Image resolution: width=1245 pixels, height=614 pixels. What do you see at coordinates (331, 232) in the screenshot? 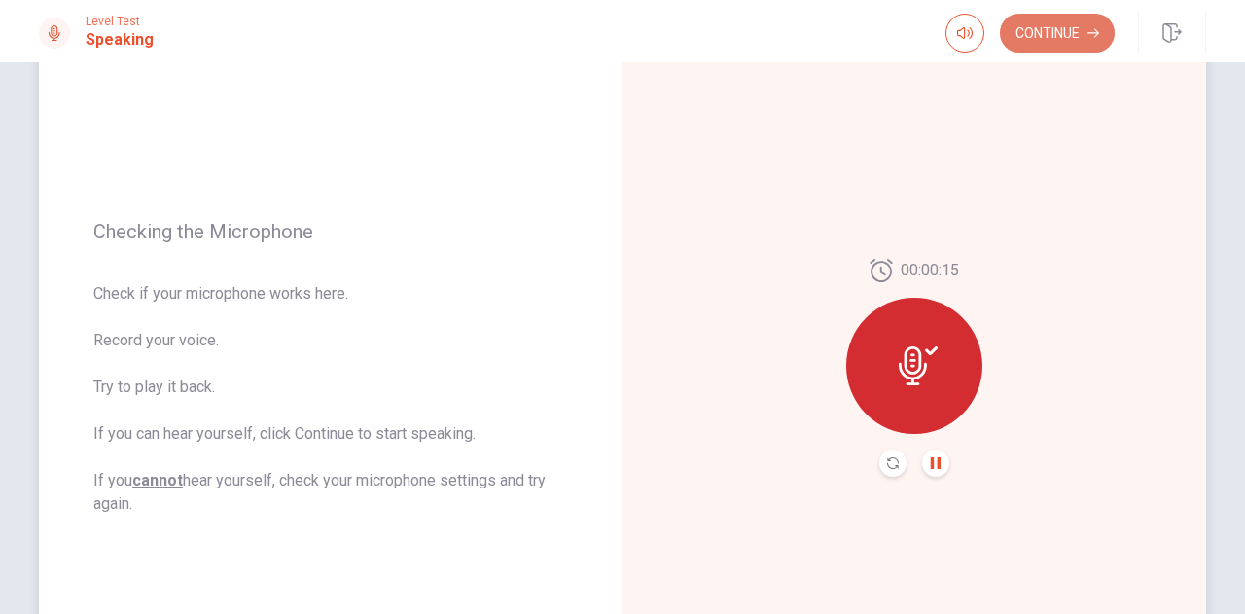
I see `span: Checking the Microphone` at bounding box center [331, 232].